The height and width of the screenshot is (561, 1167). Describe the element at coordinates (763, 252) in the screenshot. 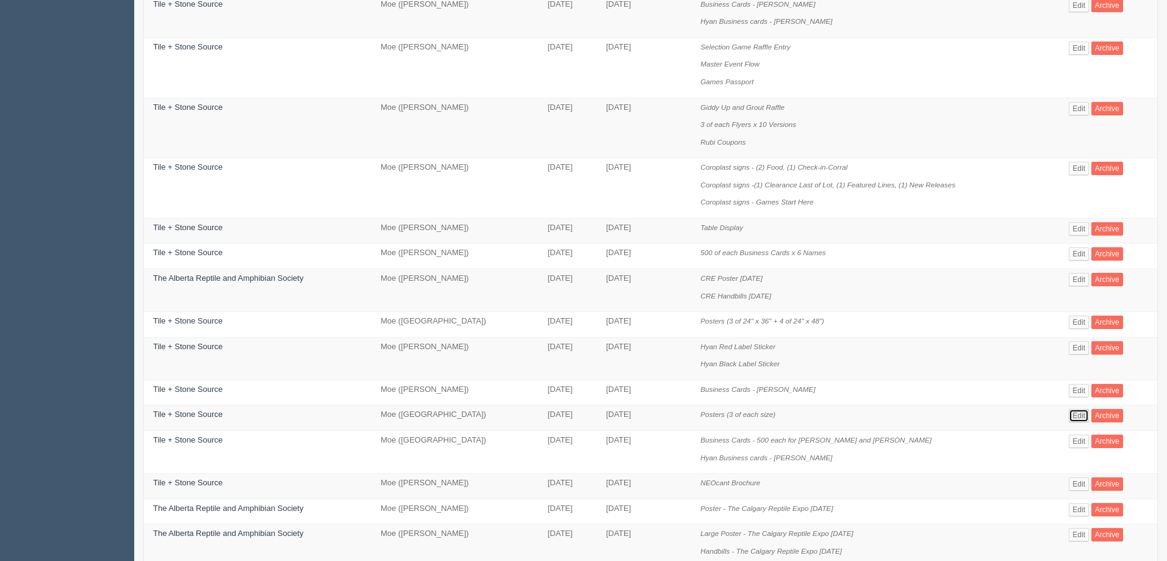

I see `i: 500 of each Business Cards x 6 Names` at that location.